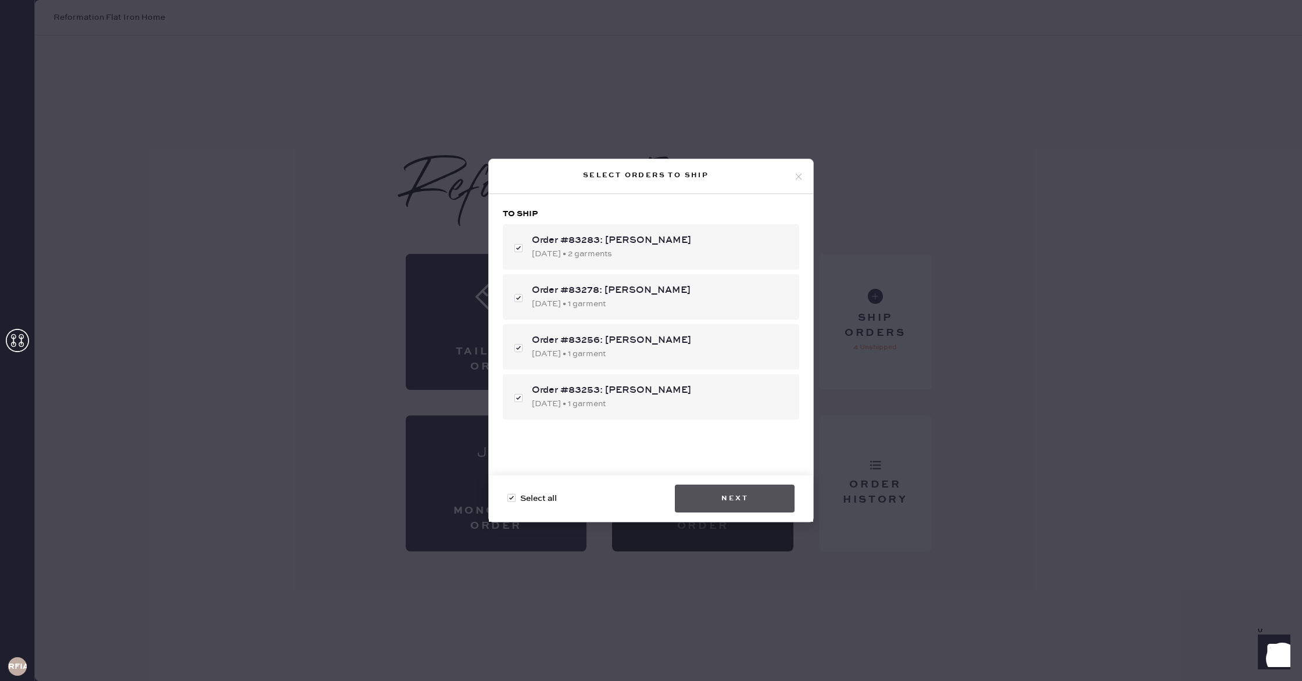 This screenshot has width=1302, height=681. Describe the element at coordinates (17, 667) in the screenshot. I see `h3: RFIA` at that location.